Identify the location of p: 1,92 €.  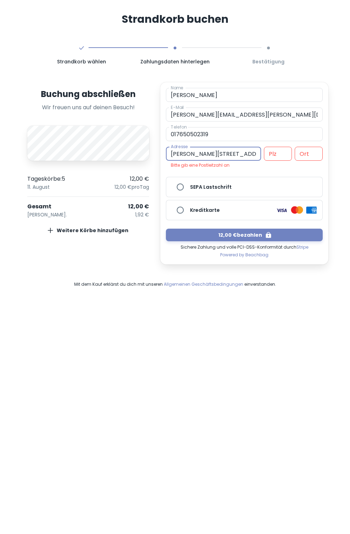
(142, 215).